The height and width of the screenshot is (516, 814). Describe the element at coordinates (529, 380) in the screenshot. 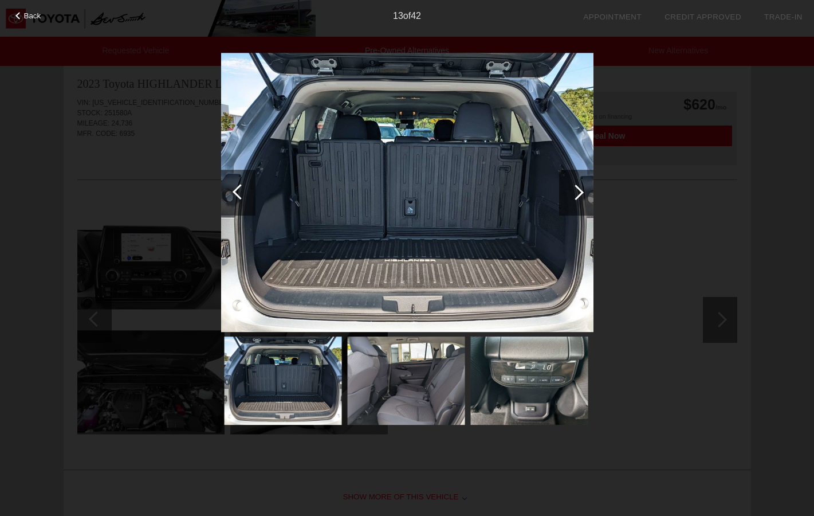

I see `img: 15.jpg` at that location.